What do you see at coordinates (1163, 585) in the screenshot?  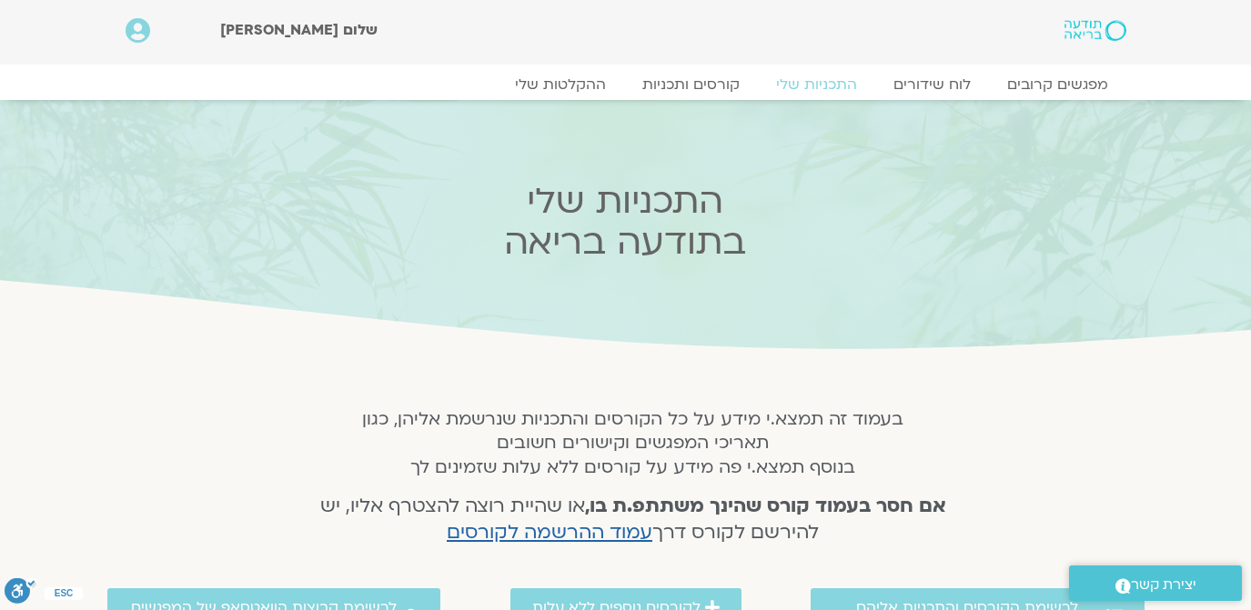 I see `span: יצירת קשר` at bounding box center [1163, 585].